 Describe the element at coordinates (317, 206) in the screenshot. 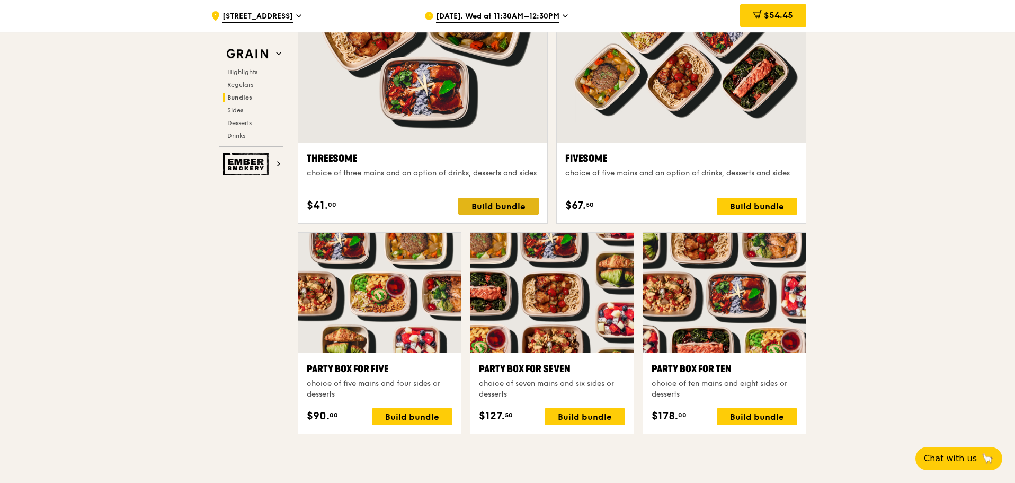

I see `span: $41.` at that location.